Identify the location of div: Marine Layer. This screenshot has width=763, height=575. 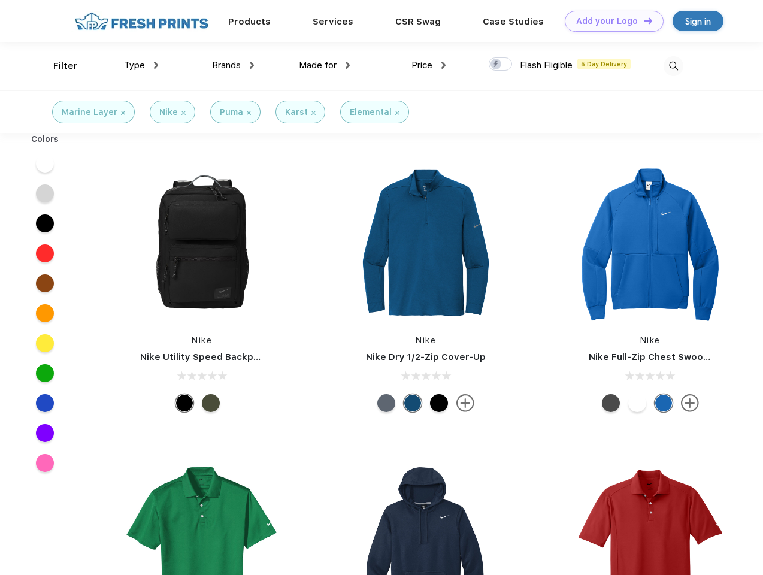
(89, 112).